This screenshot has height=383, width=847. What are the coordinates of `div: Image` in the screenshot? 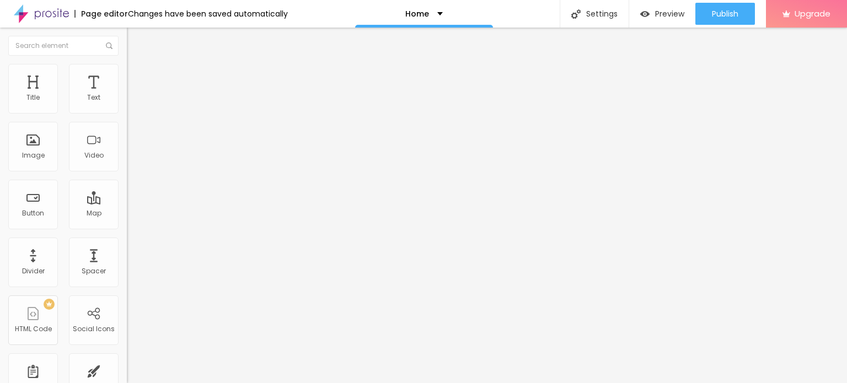 It's located at (33, 155).